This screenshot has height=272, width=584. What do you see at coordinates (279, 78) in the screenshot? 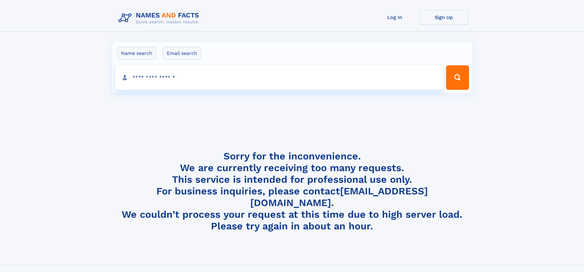
I see `input: search input` at bounding box center [279, 78].